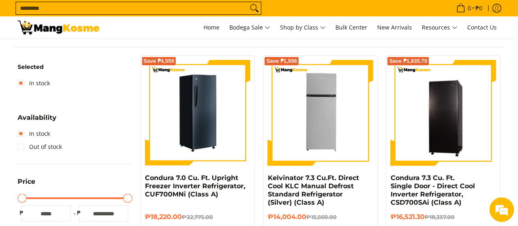 The image size is (518, 226). I want to click on span: Home, so click(211, 27).